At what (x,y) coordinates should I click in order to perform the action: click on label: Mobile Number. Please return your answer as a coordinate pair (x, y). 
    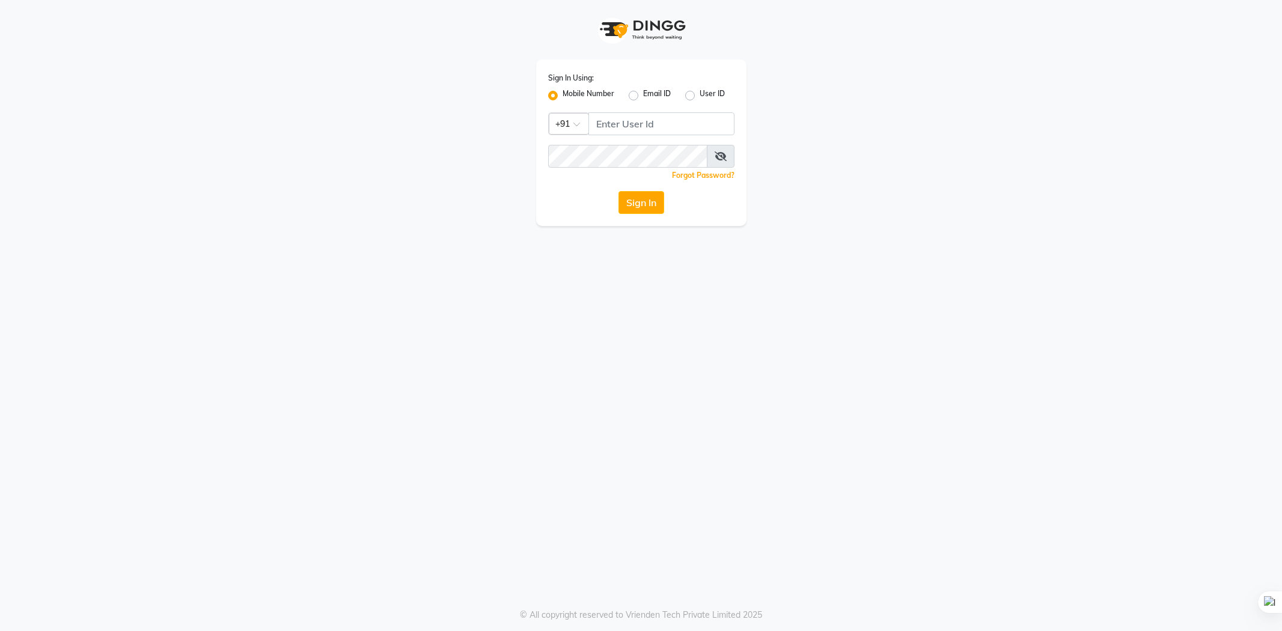
    Looking at the image, I should click on (588, 96).